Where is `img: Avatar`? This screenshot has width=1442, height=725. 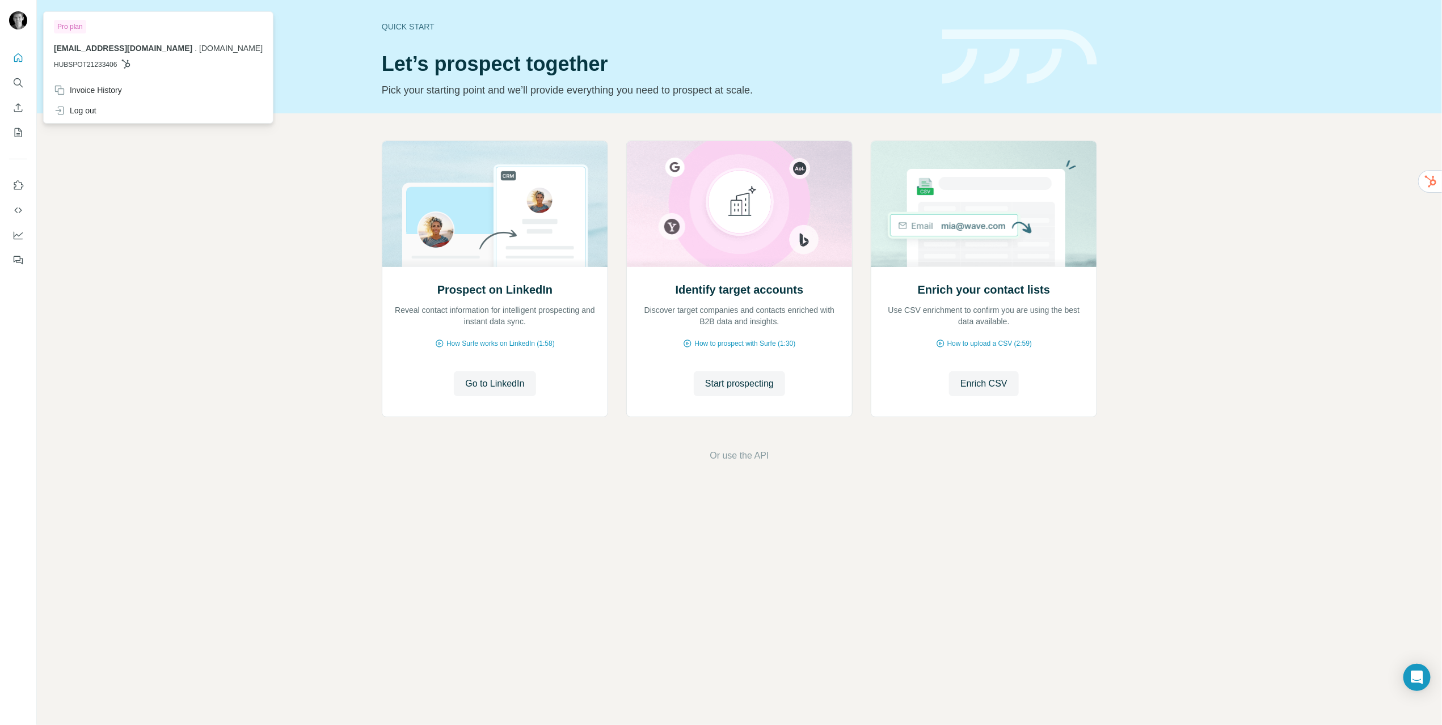 img: Avatar is located at coordinates (18, 20).